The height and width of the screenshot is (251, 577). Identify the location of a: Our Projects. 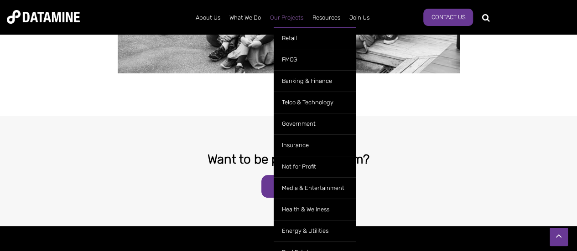
(286, 18).